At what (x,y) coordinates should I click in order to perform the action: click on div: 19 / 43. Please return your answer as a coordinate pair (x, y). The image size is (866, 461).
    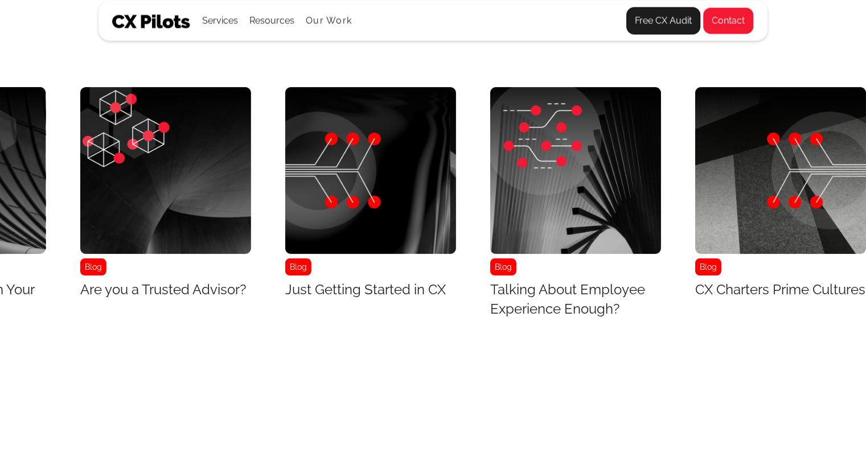
    Looking at the image, I should click on (576, 205).